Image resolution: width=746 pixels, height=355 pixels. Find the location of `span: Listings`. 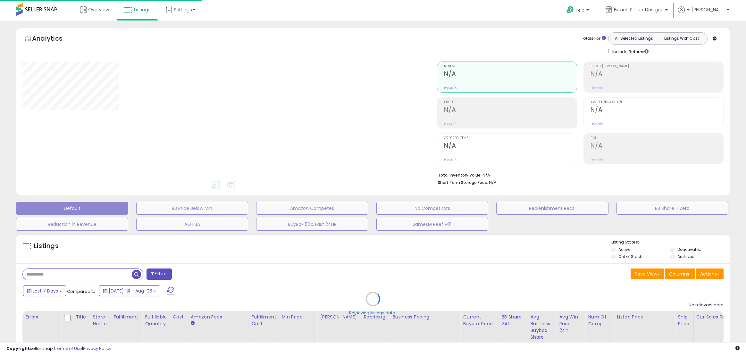

span: Listings is located at coordinates (142, 10).